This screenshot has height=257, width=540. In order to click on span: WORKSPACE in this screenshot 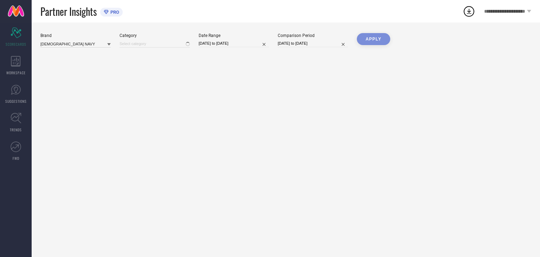, I will do `click(16, 72)`.